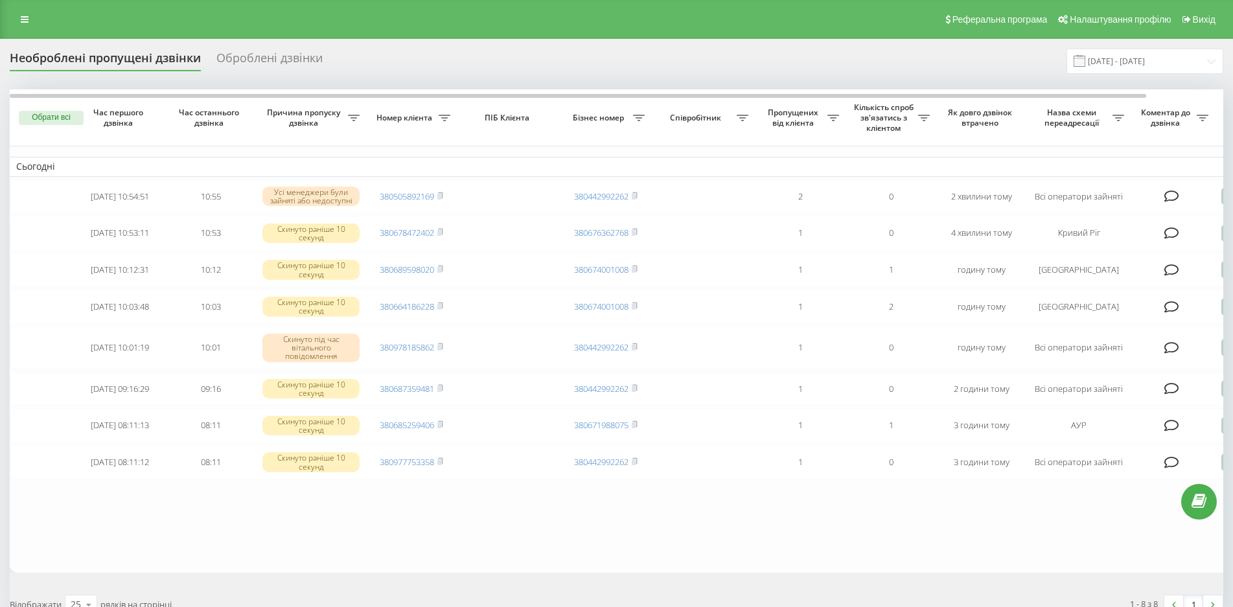 This screenshot has width=1233, height=607. I want to click on td: 09:16, so click(211, 389).